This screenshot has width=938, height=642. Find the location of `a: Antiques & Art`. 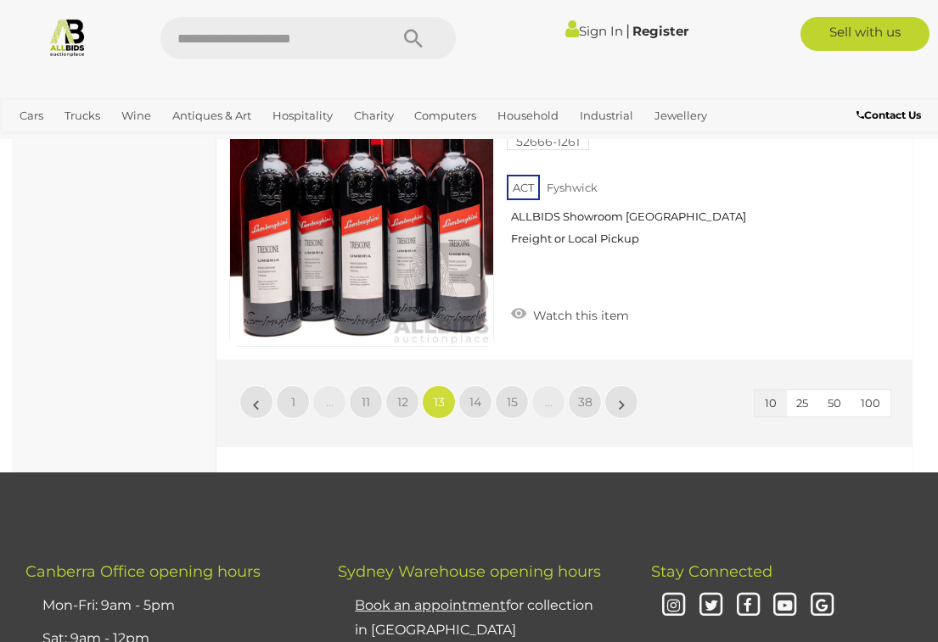

a: Antiques & Art is located at coordinates (211, 115).